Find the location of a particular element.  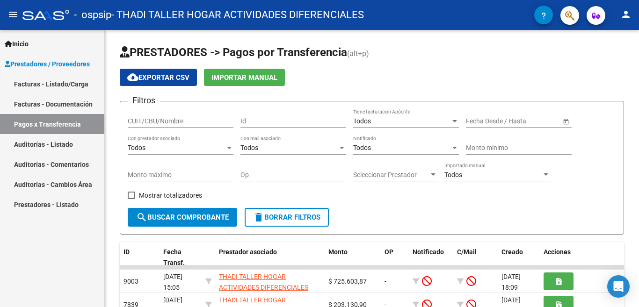

datatable-header-cell: C/Mail is located at coordinates (475, 258).